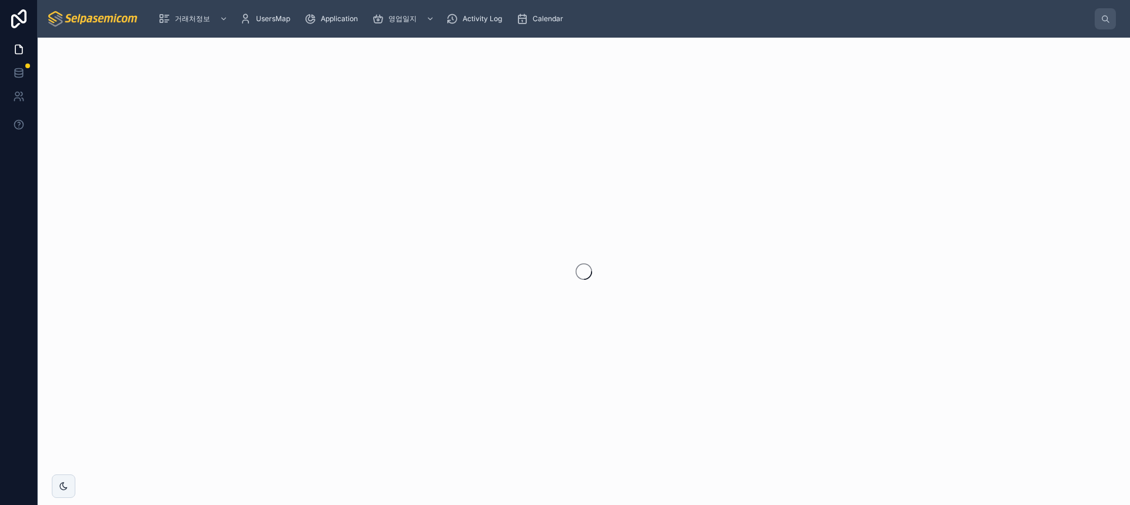 The height and width of the screenshot is (505, 1130). Describe the element at coordinates (621, 19) in the screenshot. I see `div: scrollable content` at that location.